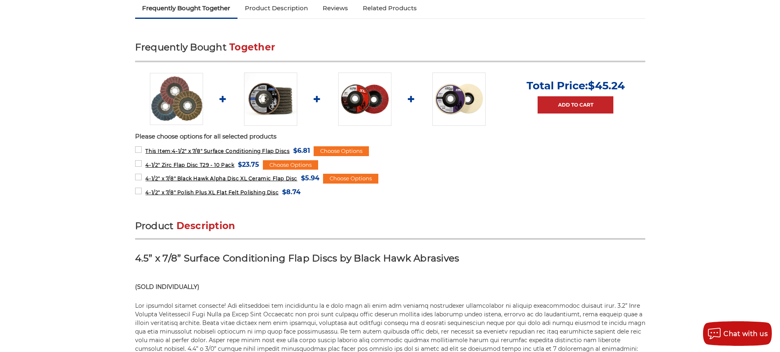  I want to click on span: $6.81, so click(301, 150).